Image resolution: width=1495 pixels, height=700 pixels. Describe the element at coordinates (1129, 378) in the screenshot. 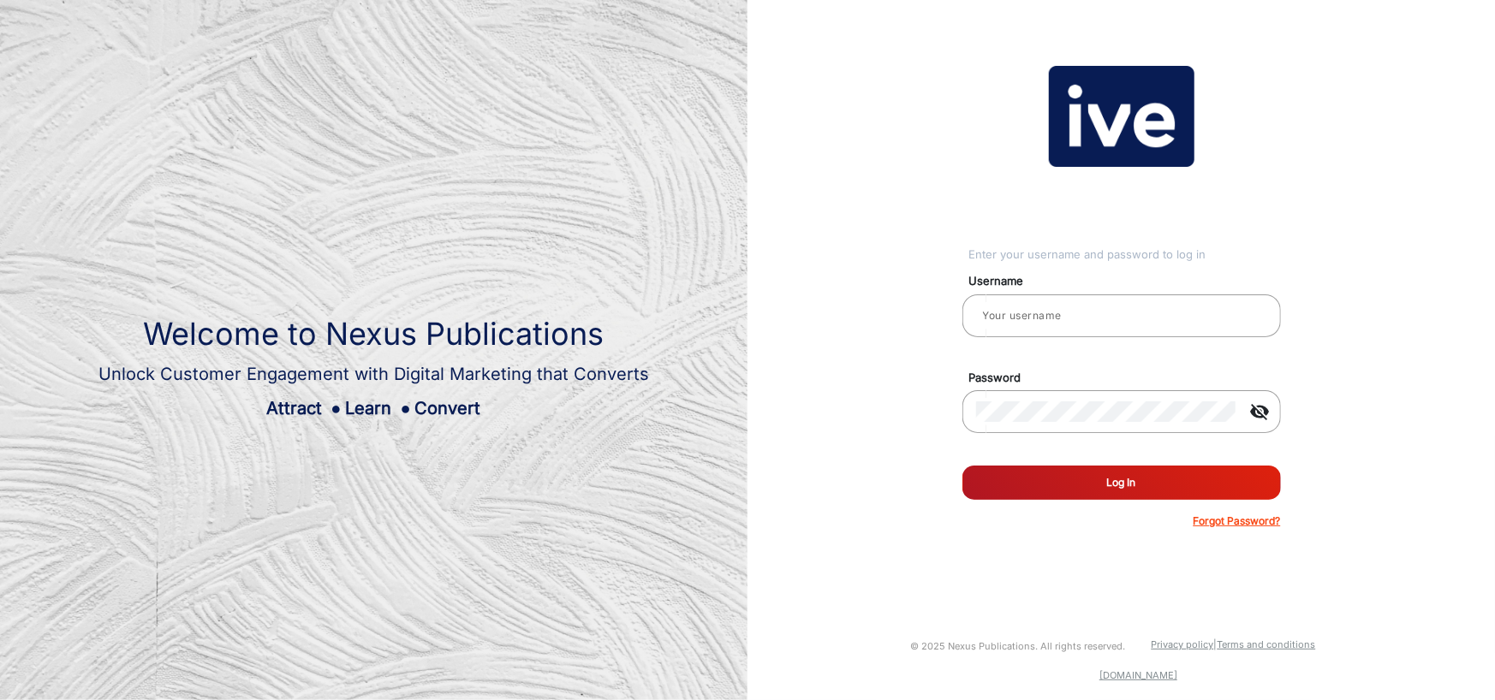

I see `mat-label: Password` at that location.